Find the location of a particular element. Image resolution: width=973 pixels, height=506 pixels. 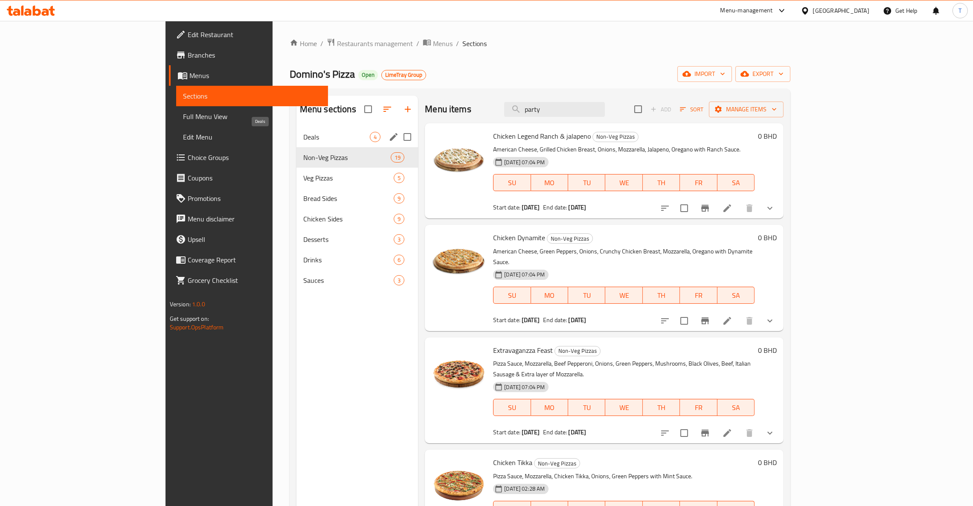

span: TH is located at coordinates (661, 407).